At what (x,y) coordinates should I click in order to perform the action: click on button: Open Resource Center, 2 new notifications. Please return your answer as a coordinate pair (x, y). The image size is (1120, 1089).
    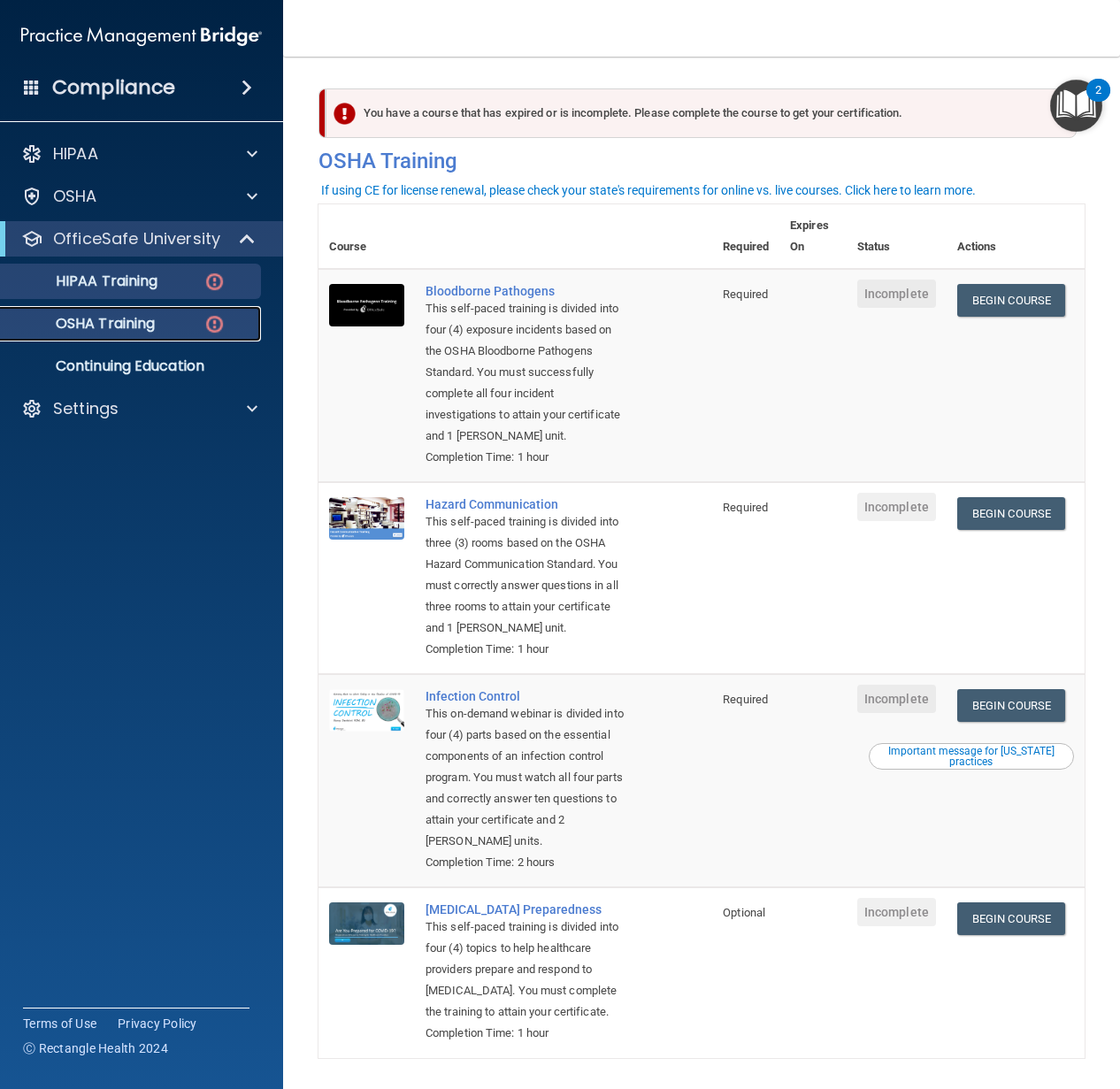
    Looking at the image, I should click on (1076, 106).